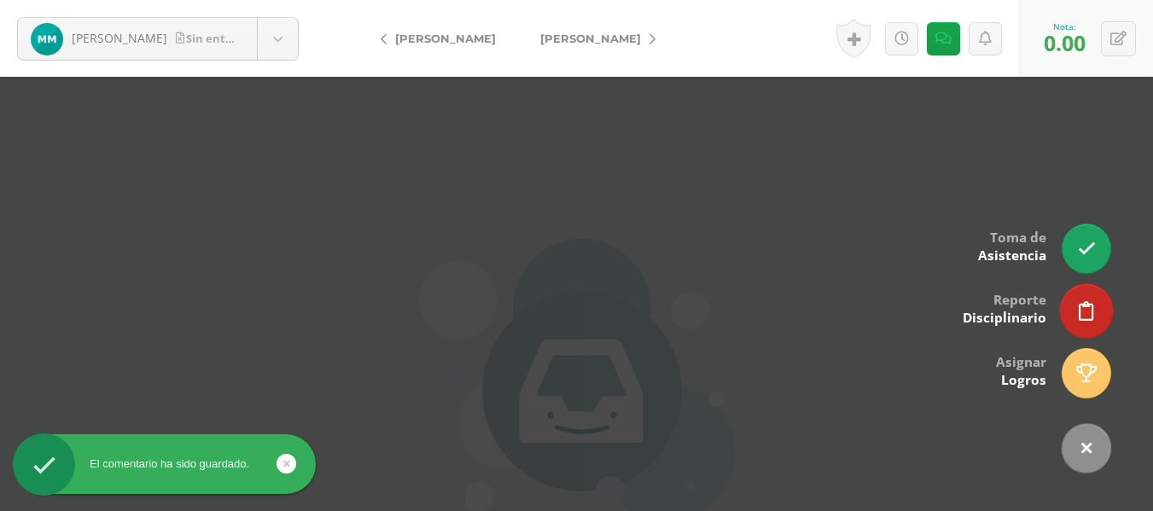  What do you see at coordinates (1064, 43) in the screenshot?
I see `span: 0.00` at bounding box center [1064, 43].